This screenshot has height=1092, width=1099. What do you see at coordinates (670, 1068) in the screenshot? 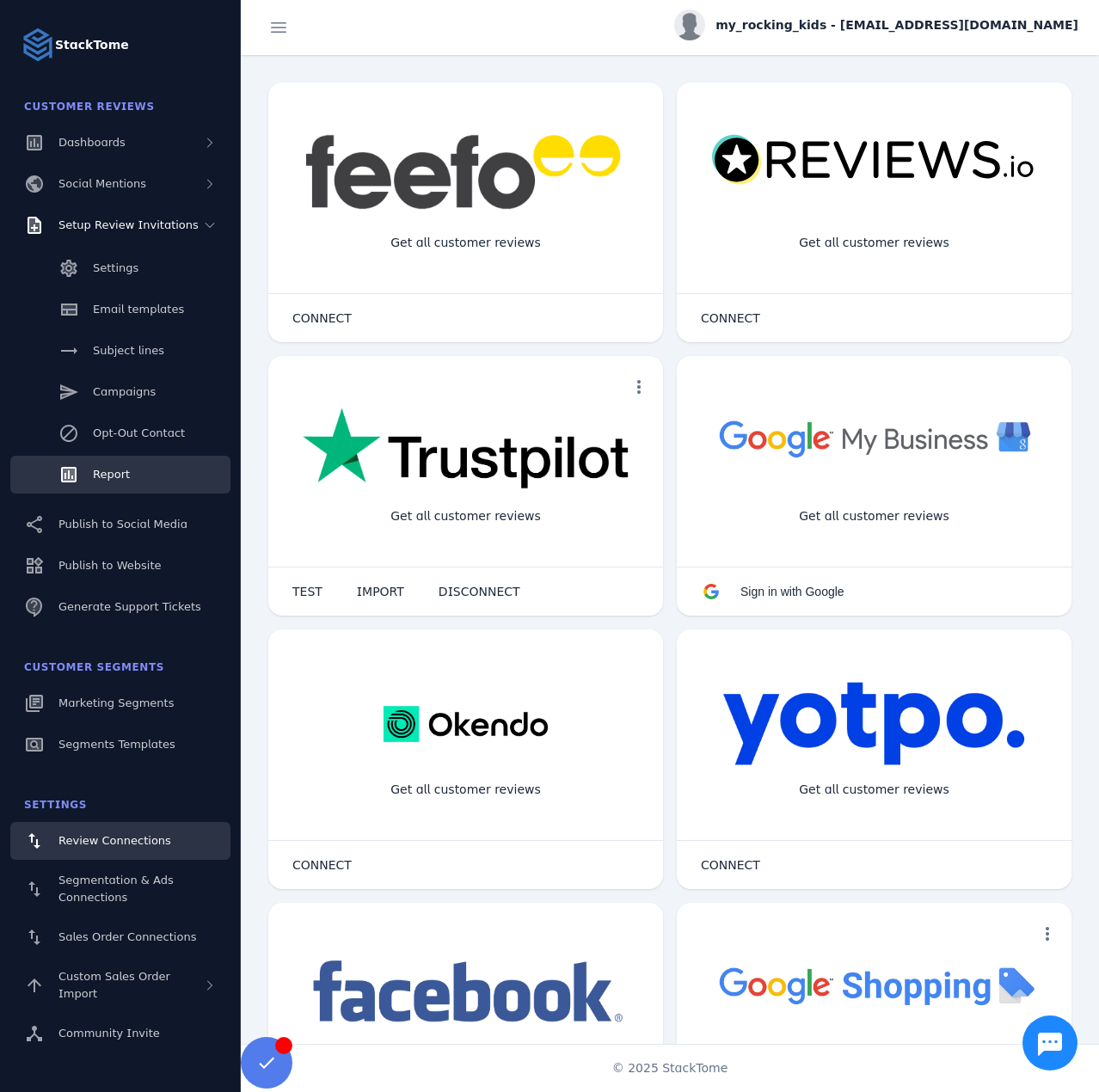
I see `span: © 2025 StackTome` at bounding box center [670, 1068].